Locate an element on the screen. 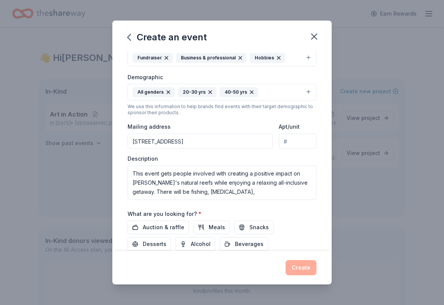  div: Business & professional is located at coordinates (211, 58).